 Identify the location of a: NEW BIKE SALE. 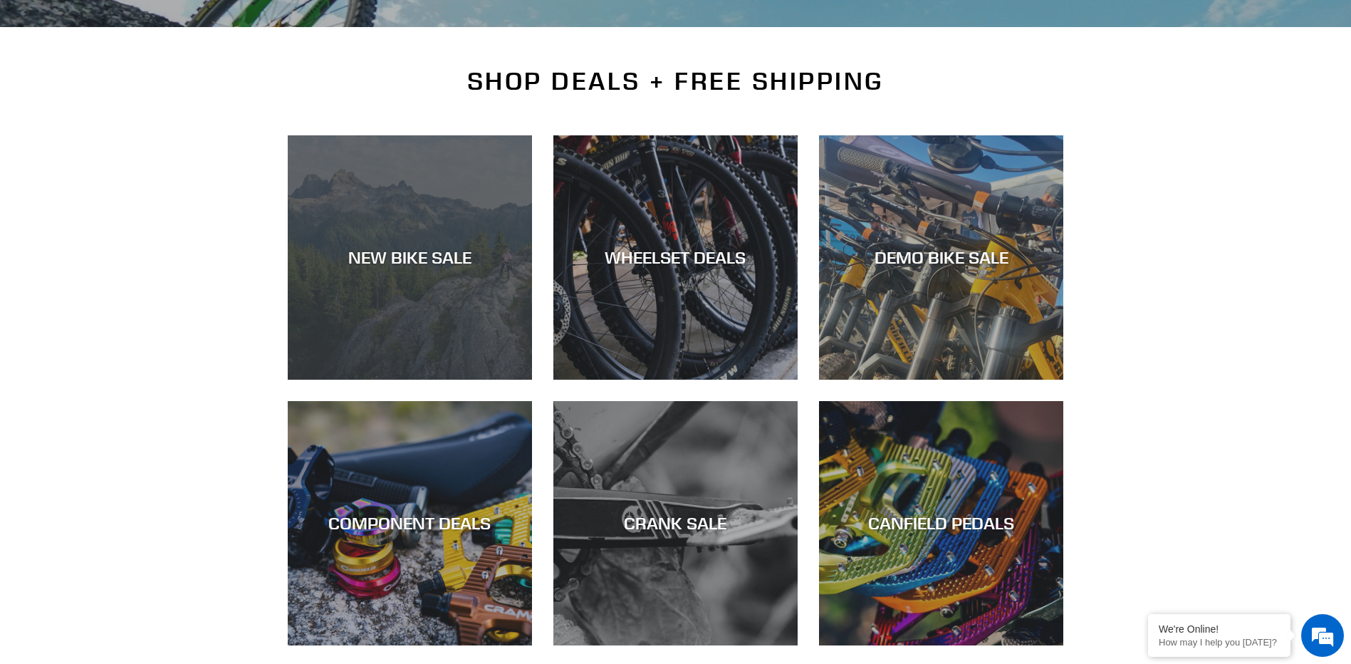
(410, 257).